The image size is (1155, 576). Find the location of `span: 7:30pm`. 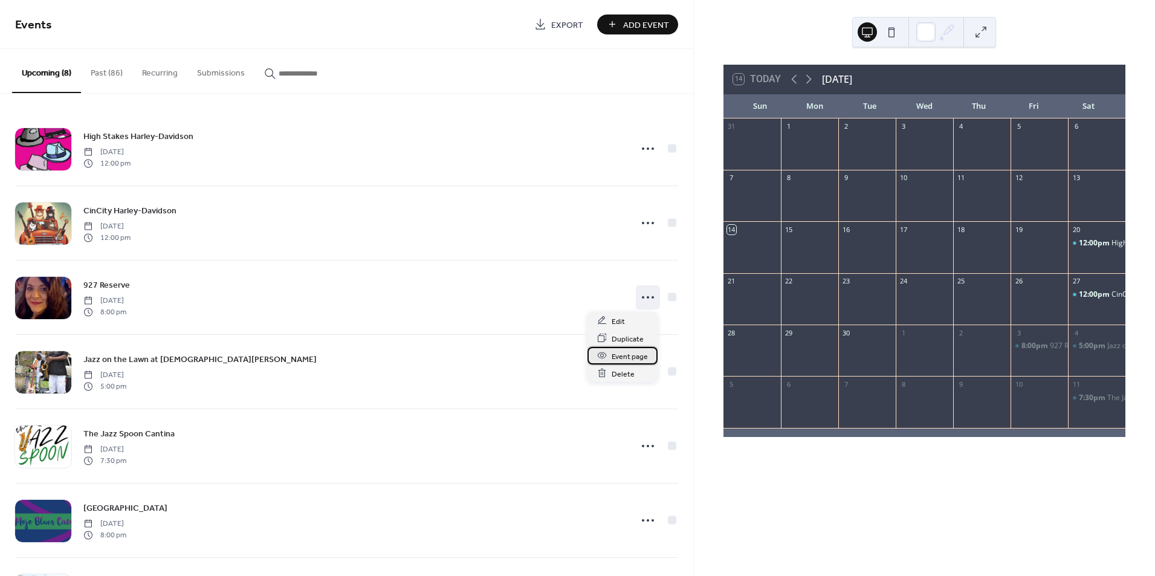

span: 7:30pm is located at coordinates (1093, 398).